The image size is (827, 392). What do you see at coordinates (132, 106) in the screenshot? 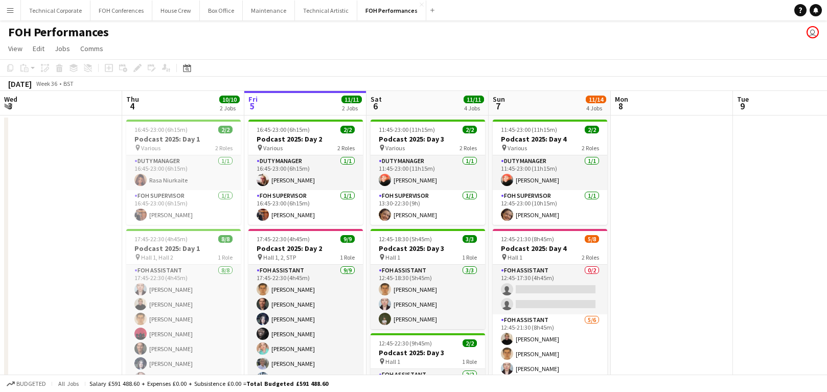
I see `span: 4` at bounding box center [132, 106].